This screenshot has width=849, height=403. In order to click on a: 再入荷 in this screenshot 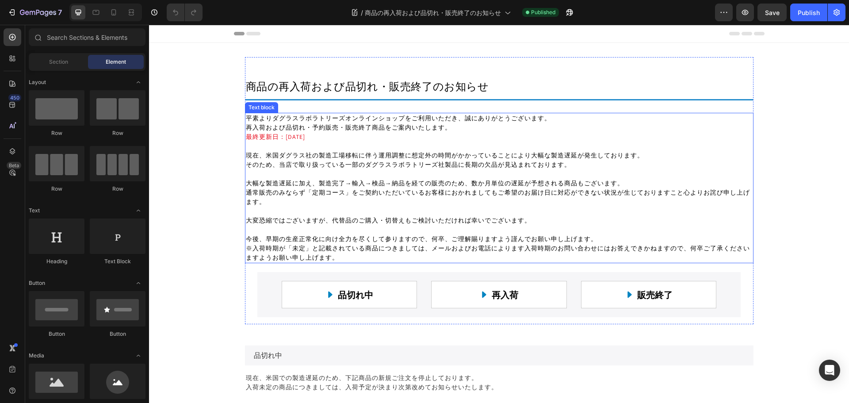, I will do `click(350, 270)`.